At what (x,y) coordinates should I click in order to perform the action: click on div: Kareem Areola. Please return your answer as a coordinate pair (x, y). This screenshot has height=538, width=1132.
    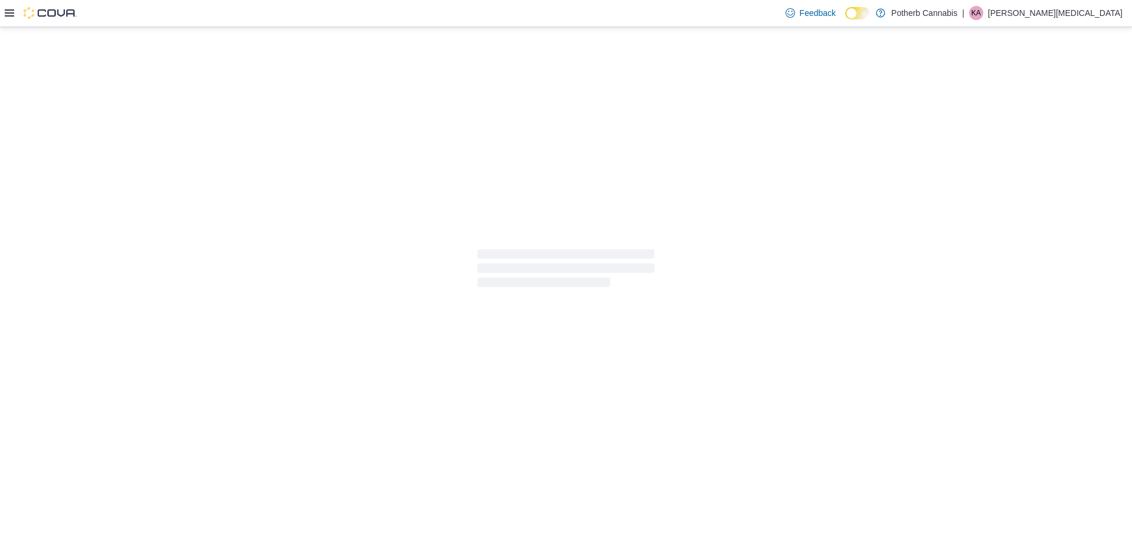
    Looking at the image, I should click on (976, 13).